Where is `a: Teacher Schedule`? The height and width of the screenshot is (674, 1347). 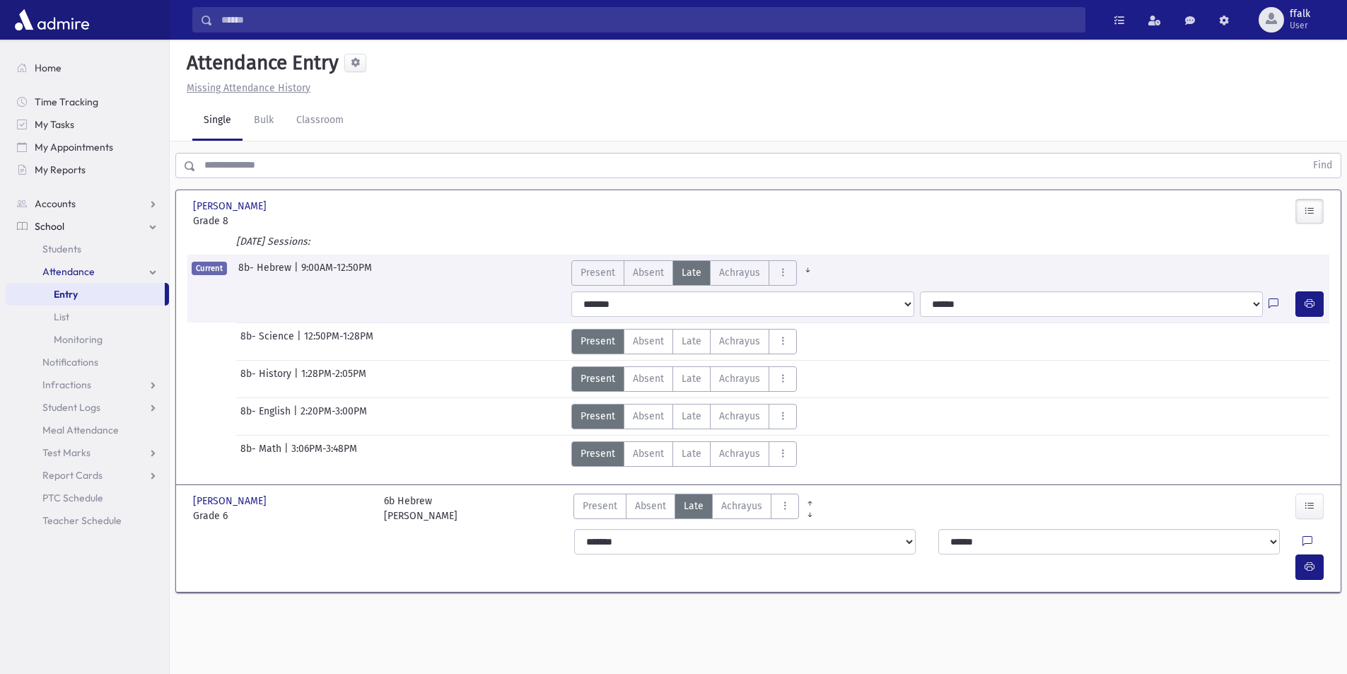
a: Teacher Schedule is located at coordinates (87, 521).